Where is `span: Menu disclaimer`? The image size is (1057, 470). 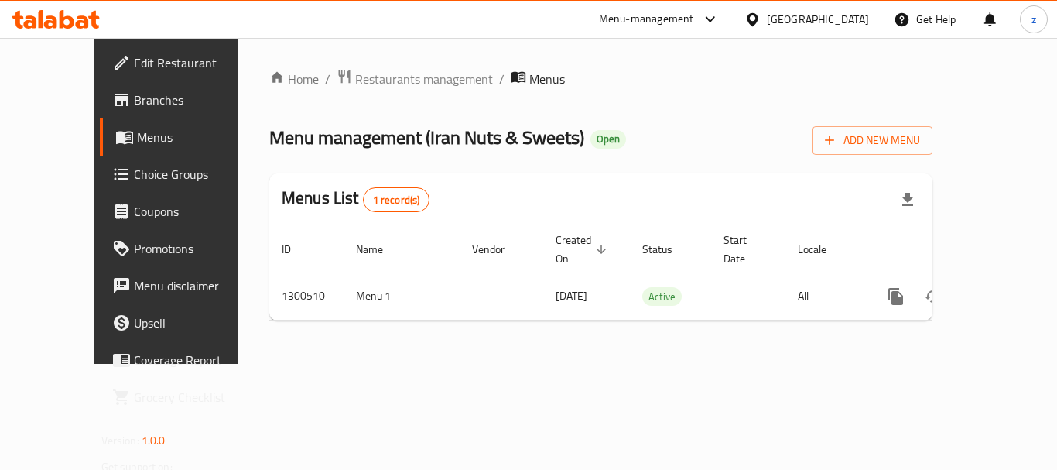 span: Menu disclaimer is located at coordinates (196, 286).